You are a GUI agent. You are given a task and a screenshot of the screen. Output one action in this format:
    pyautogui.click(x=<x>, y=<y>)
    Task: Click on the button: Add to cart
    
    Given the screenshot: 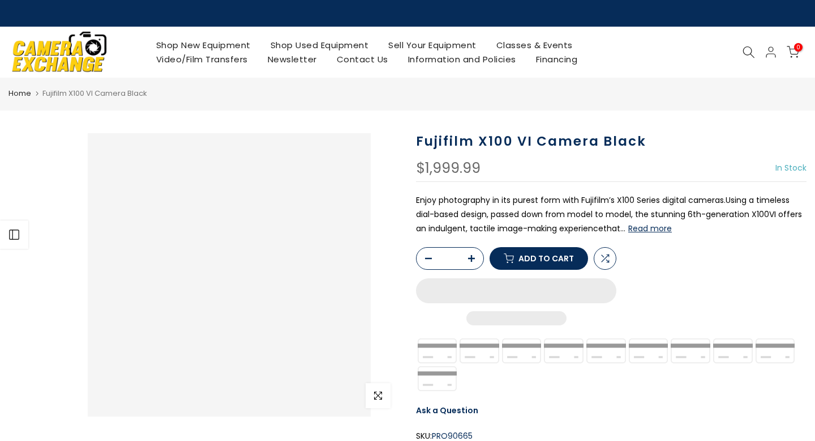 What is the action you would take?
    pyautogui.click(x=539, y=258)
    